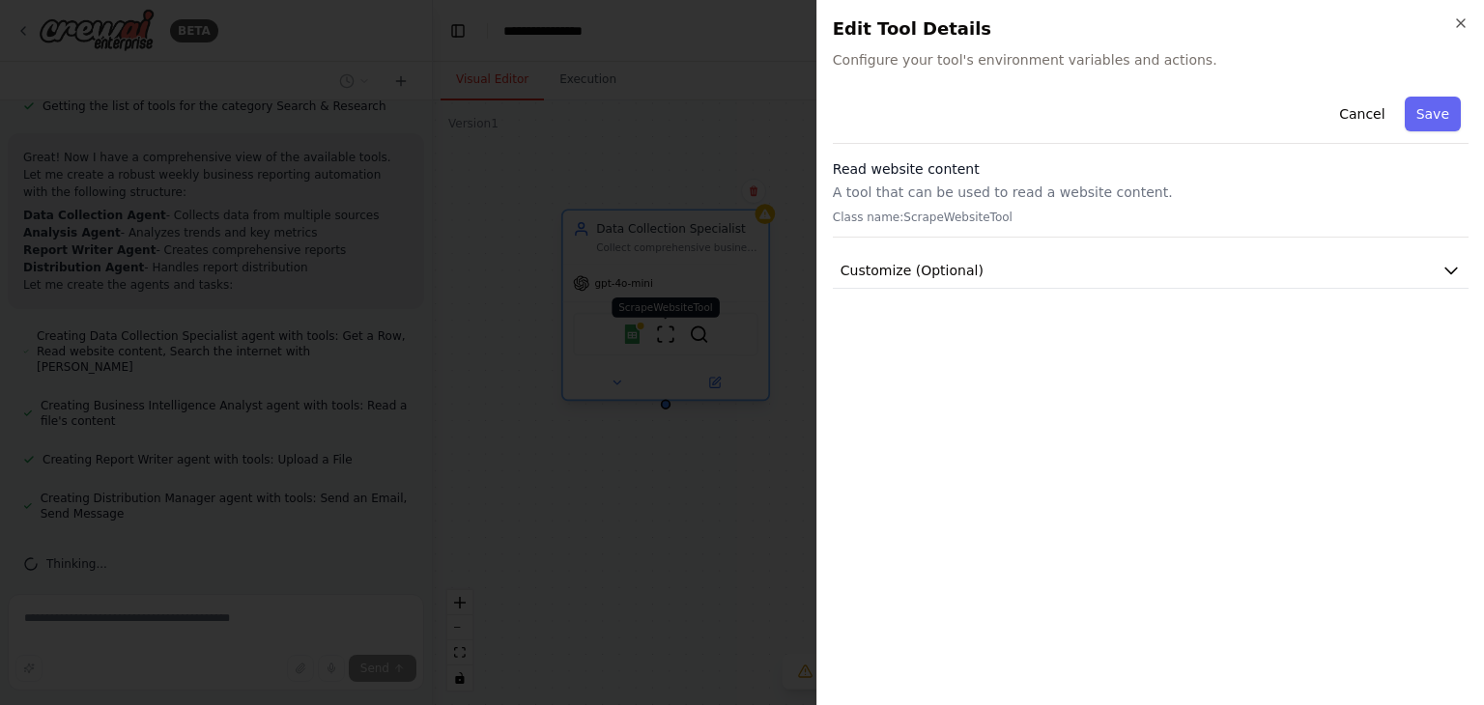 This screenshot has height=705, width=1484. I want to click on h2: Edit Tool Details, so click(1151, 29).